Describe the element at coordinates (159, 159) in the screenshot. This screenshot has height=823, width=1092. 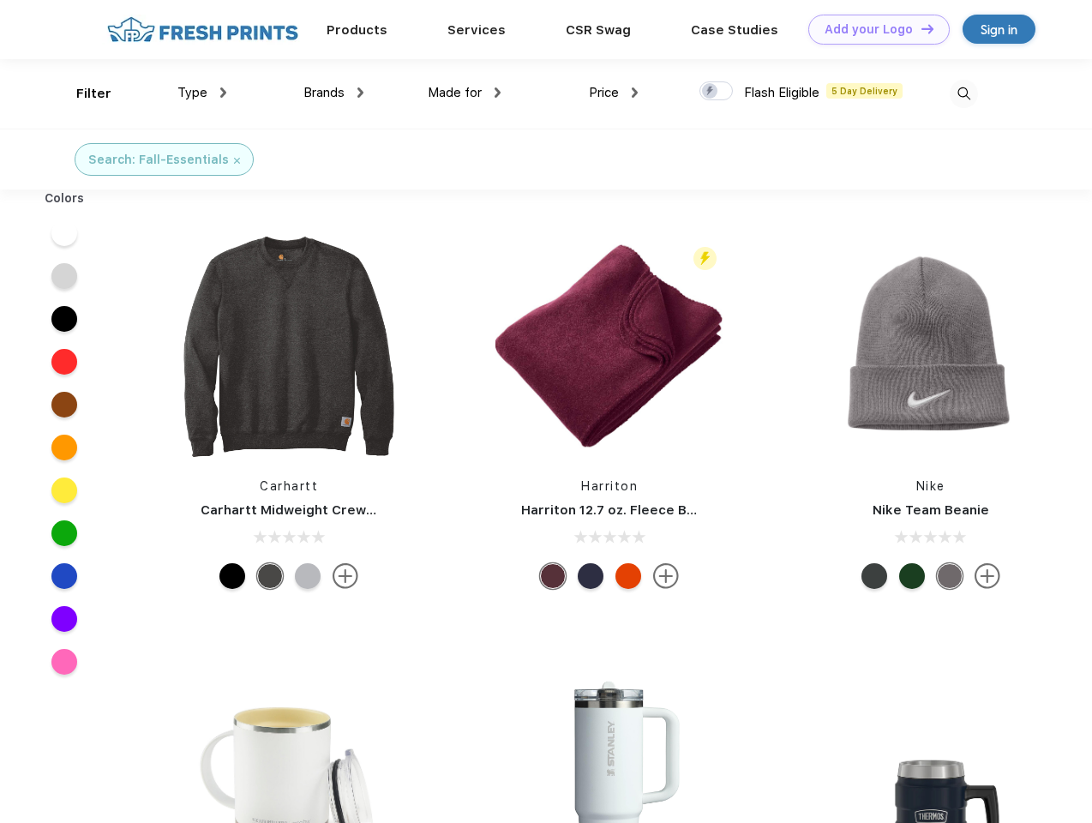
I see `div: Search: Fall-Essentials` at that location.